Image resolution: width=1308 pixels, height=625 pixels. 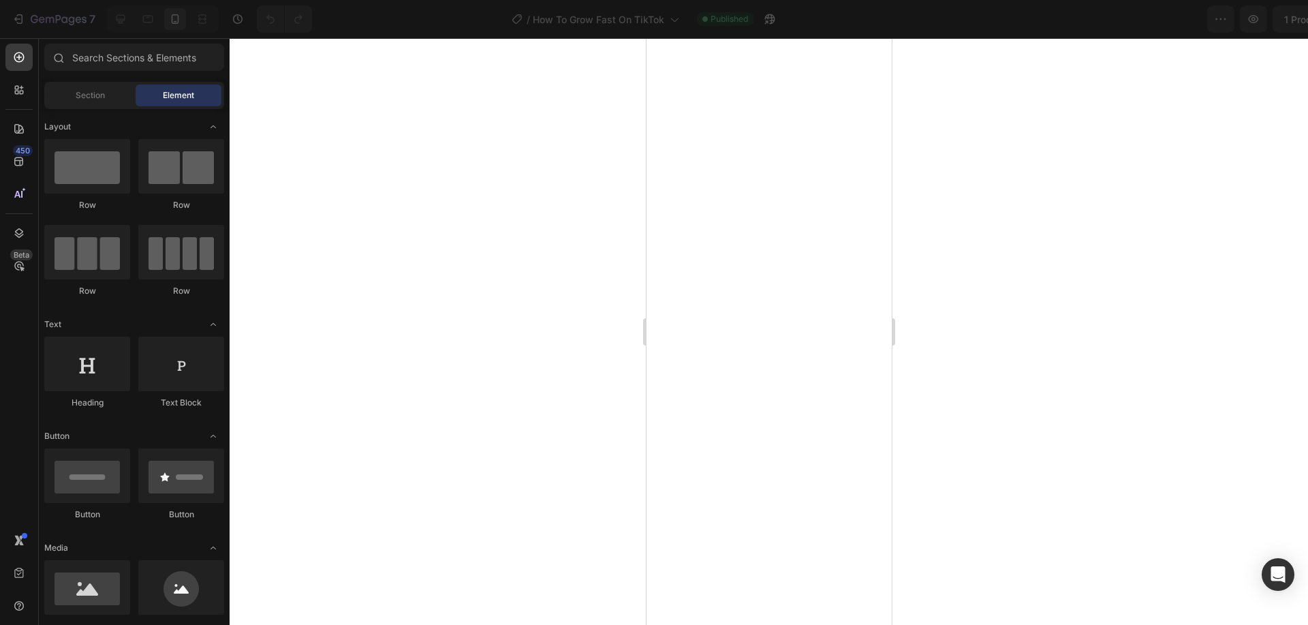 What do you see at coordinates (90, 95) in the screenshot?
I see `span: Section` at bounding box center [90, 95].